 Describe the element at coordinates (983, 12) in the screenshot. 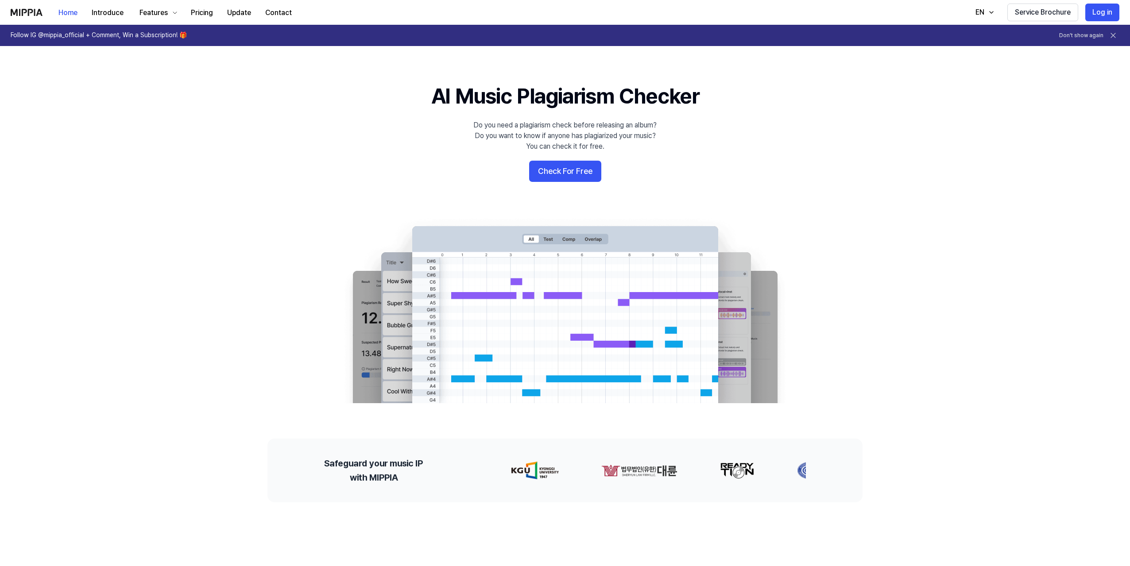

I see `button: EN` at that location.